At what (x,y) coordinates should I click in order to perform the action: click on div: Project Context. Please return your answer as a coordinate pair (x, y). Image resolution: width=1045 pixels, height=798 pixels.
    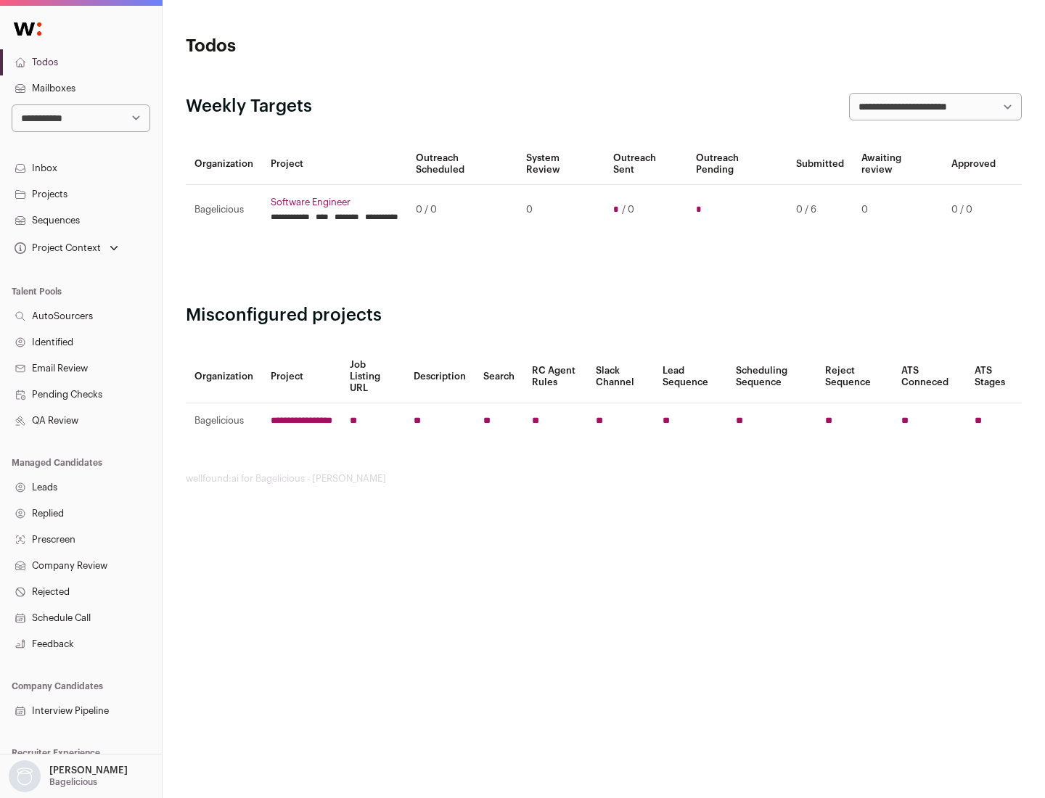
    Looking at the image, I should click on (56, 248).